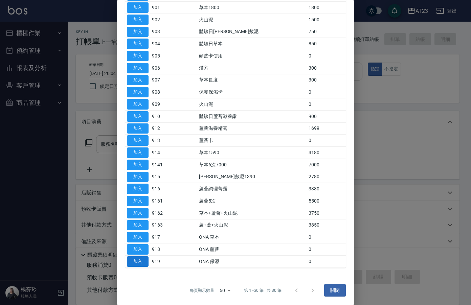 This screenshot has width=471, height=305. Describe the element at coordinates (252, 129) in the screenshot. I see `td: 蘆薈滋養精露` at that location.